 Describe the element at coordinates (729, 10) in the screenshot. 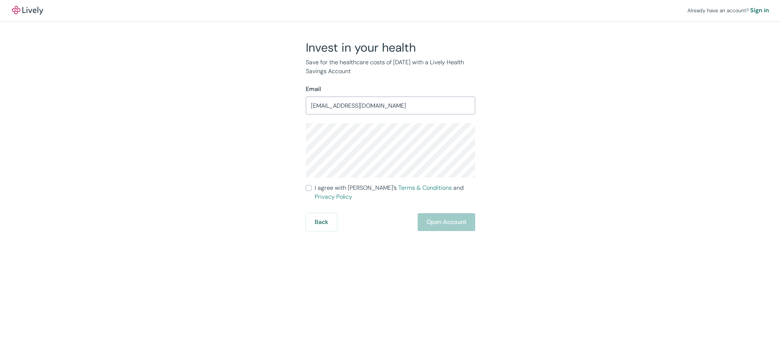

I see `div: Already have an account?` at that location.